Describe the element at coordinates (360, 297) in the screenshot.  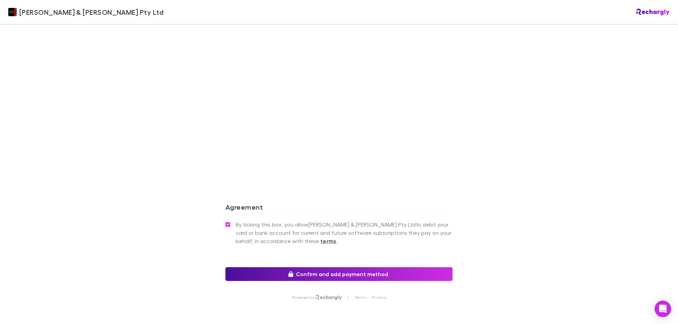
I see `p: Terms` at that location.